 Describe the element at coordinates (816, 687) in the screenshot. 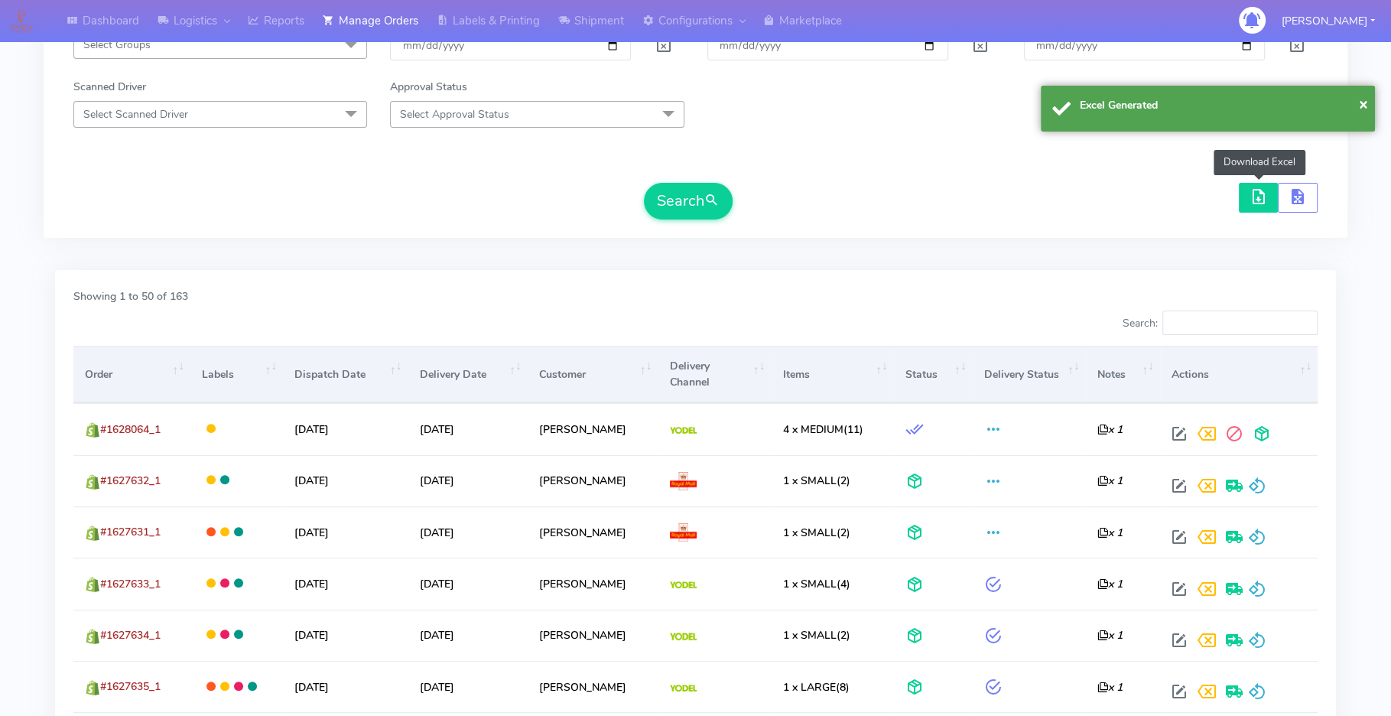

I see `span: (8)` at that location.